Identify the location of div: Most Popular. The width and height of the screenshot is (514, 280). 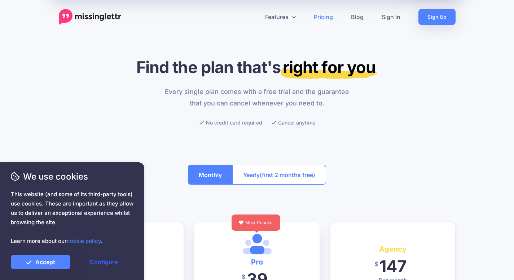
(256, 223).